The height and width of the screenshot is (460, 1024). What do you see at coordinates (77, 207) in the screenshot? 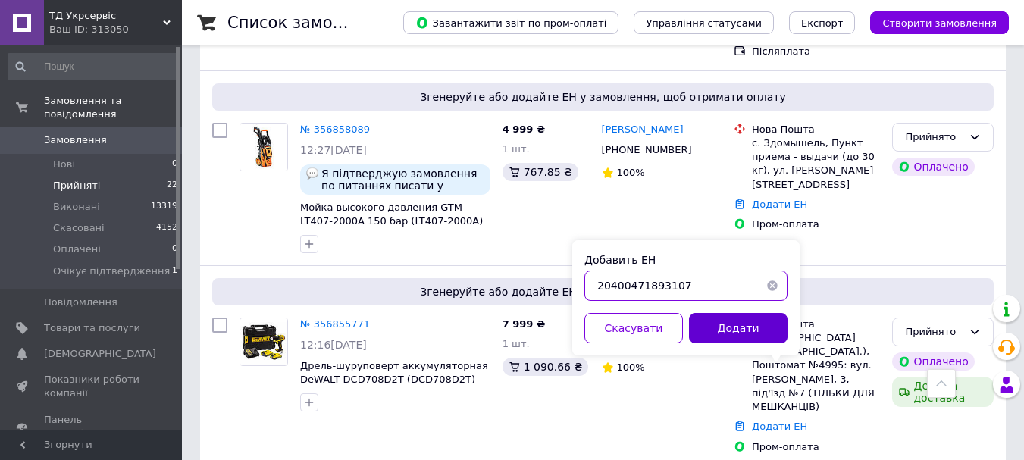
I see `span: Виконані` at bounding box center [77, 207].